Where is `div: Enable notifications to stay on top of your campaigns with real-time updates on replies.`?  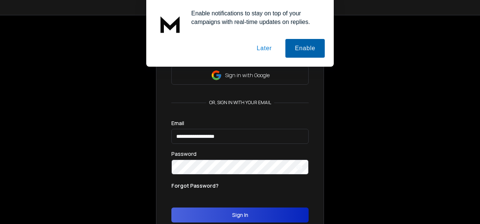 div: Enable notifications to stay on top of your campaigns with real-time updates on replies. is located at coordinates (255, 18).